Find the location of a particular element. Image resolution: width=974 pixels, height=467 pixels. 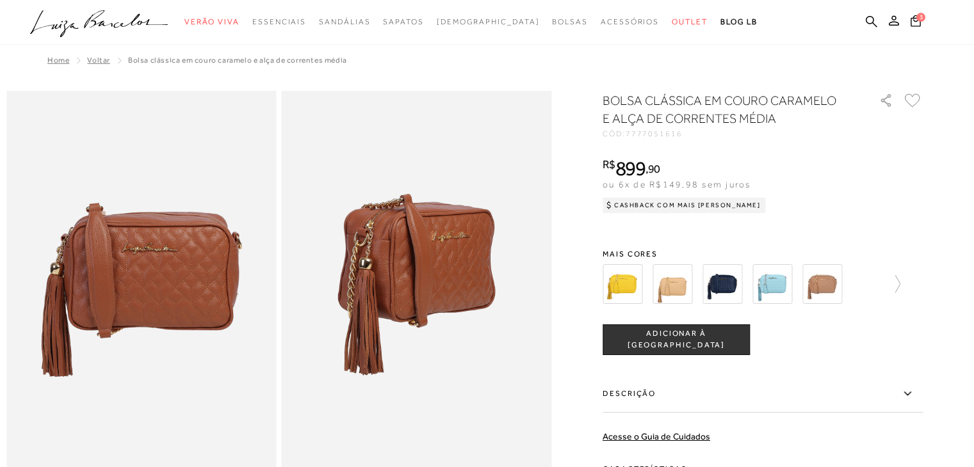

span: BLOG LB is located at coordinates (739, 22).